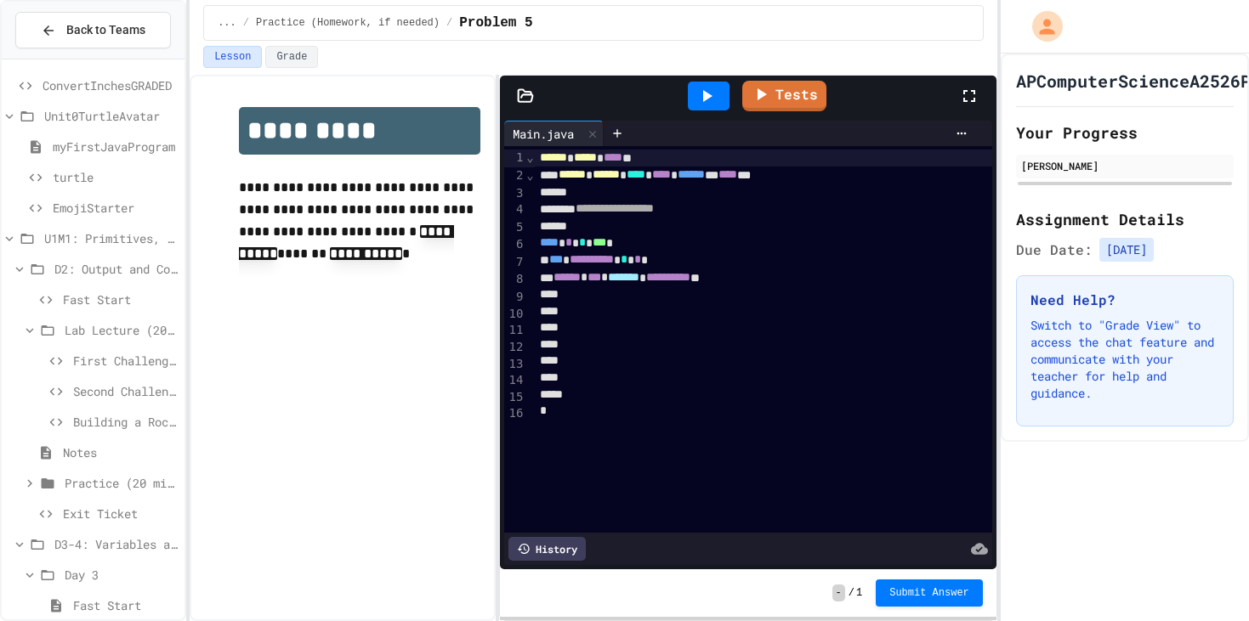  Describe the element at coordinates (121, 483) in the screenshot. I see `span: Practice (20 mins)` at that location.